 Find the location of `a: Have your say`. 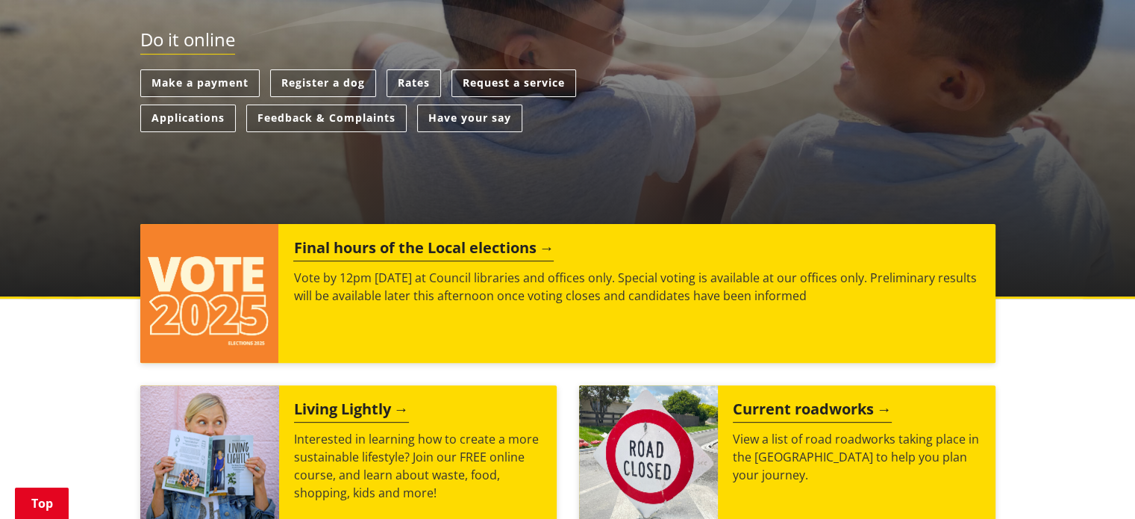

a: Have your say is located at coordinates (469, 118).